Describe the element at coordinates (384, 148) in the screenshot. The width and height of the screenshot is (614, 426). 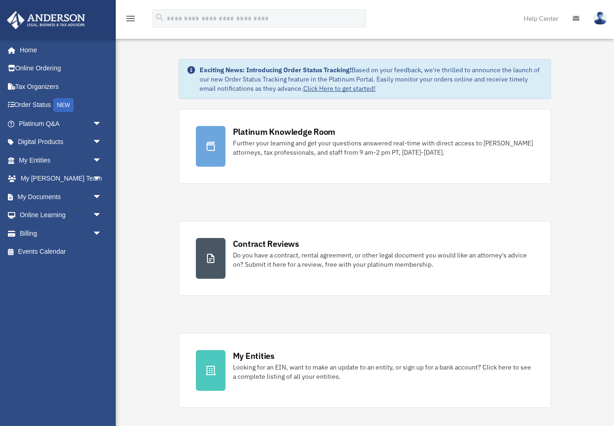
I see `div: Further your learning and get your questions answered real-time with direct access to [PERSON_NAM...` at that location.